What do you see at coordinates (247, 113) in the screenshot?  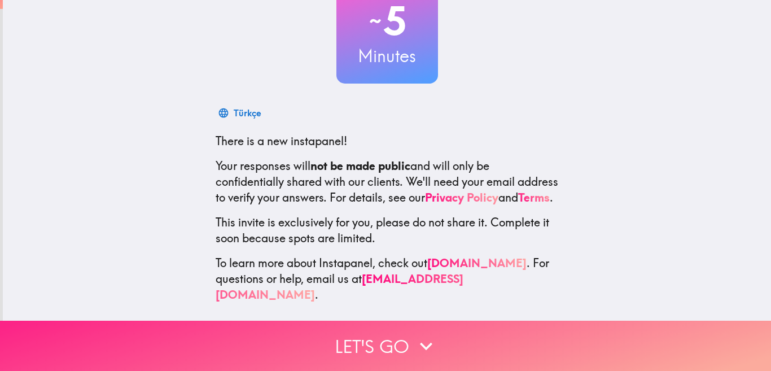 I see `div: Türkçe` at bounding box center [247, 113].